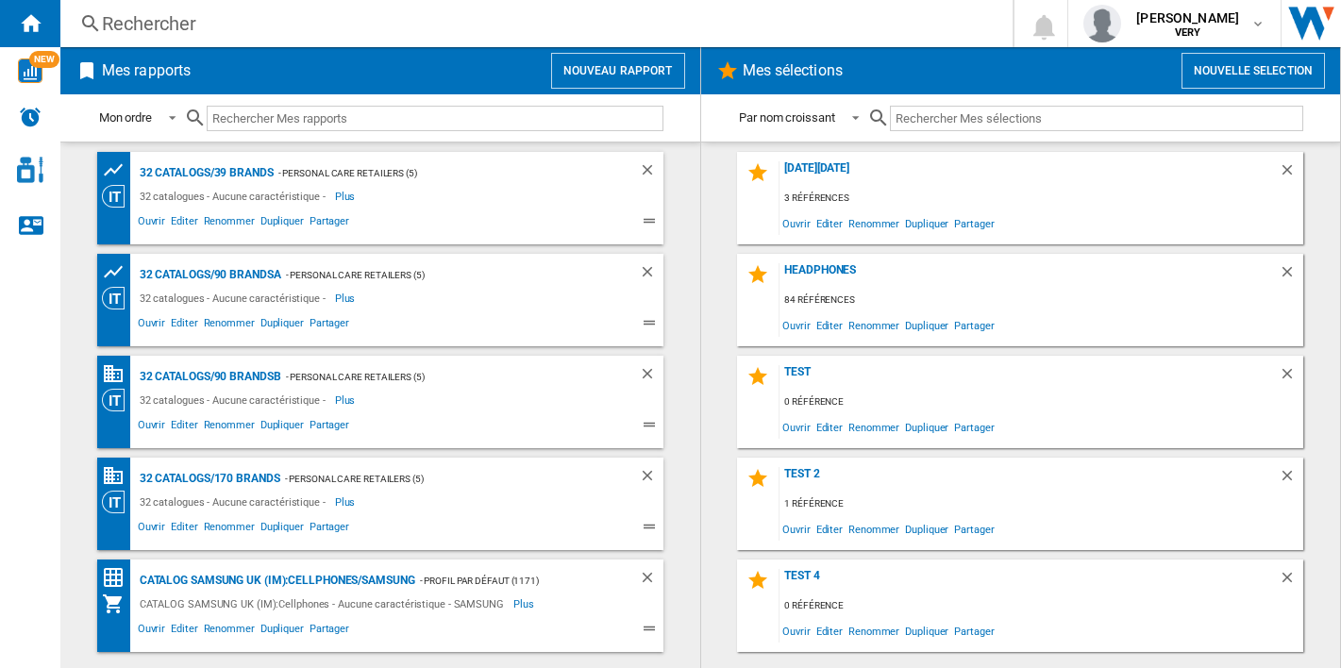 Image resolution: width=1341 pixels, height=668 pixels. What do you see at coordinates (208, 479) in the screenshot?
I see `div: 32 catalogs/170 brands` at bounding box center [208, 479].